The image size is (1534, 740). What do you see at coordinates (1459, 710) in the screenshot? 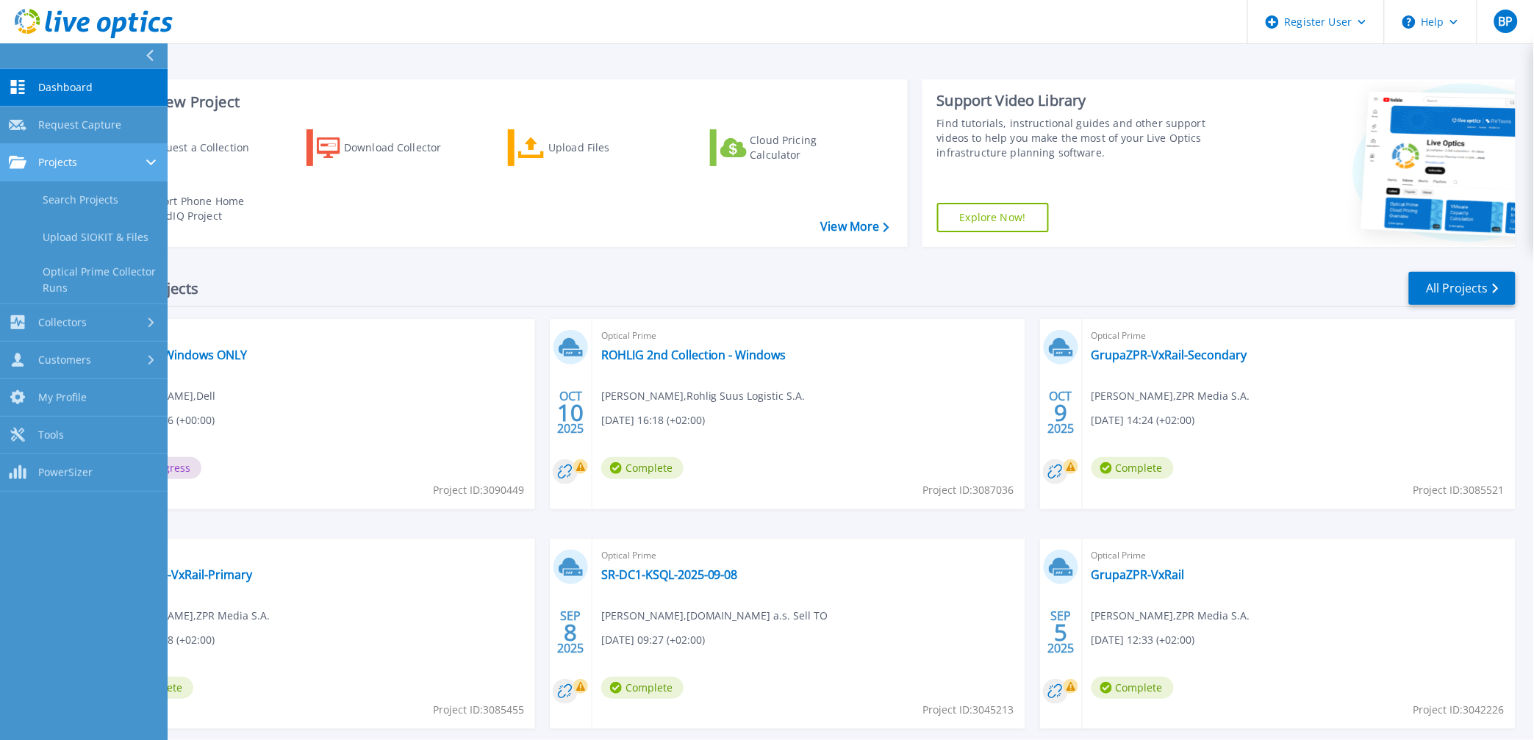
I see `span: Project ID: 3042226` at bounding box center [1459, 710].